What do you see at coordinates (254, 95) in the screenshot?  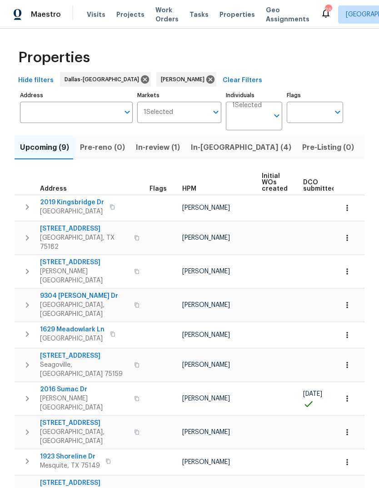 I see `label: Individuals` at bounding box center [254, 95].